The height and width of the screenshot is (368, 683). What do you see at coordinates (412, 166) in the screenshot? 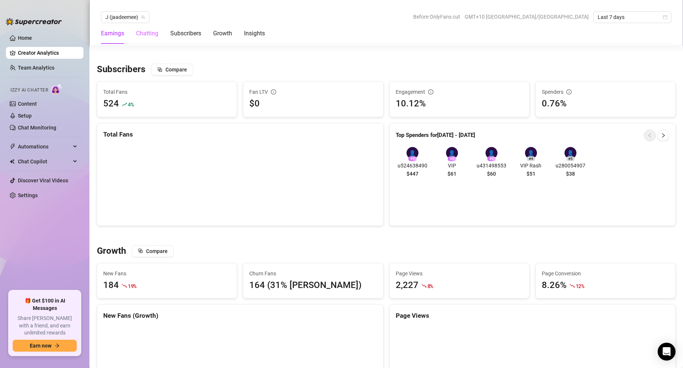
I see `span: u524638490` at bounding box center [412, 166].